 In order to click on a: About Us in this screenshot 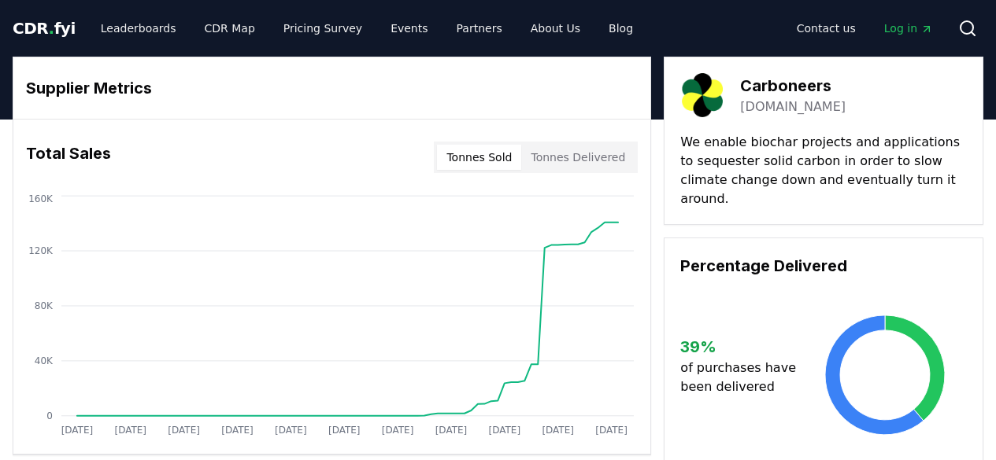, I will do `click(555, 28)`.